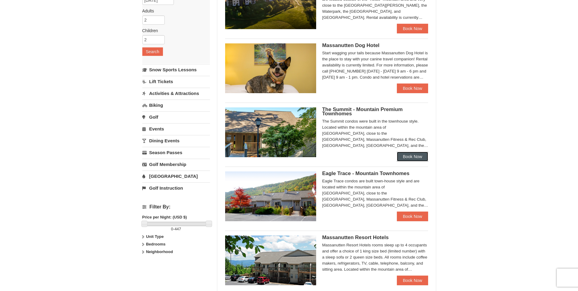 The width and height of the screenshot is (578, 291). I want to click on label: Adults, so click(174, 11).